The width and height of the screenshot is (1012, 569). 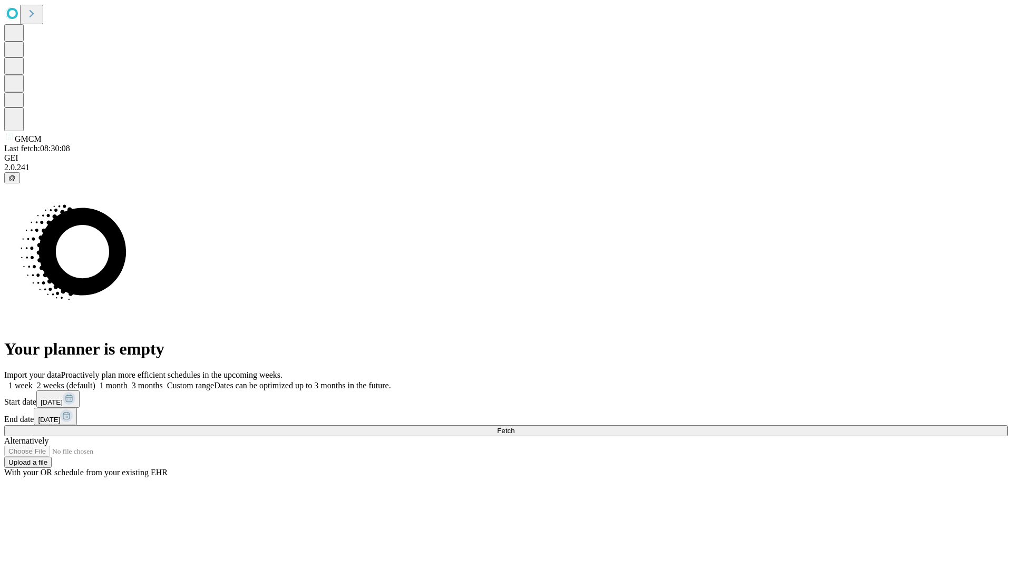 What do you see at coordinates (37, 148) in the screenshot?
I see `span: Last fetch: 08:30:08` at bounding box center [37, 148].